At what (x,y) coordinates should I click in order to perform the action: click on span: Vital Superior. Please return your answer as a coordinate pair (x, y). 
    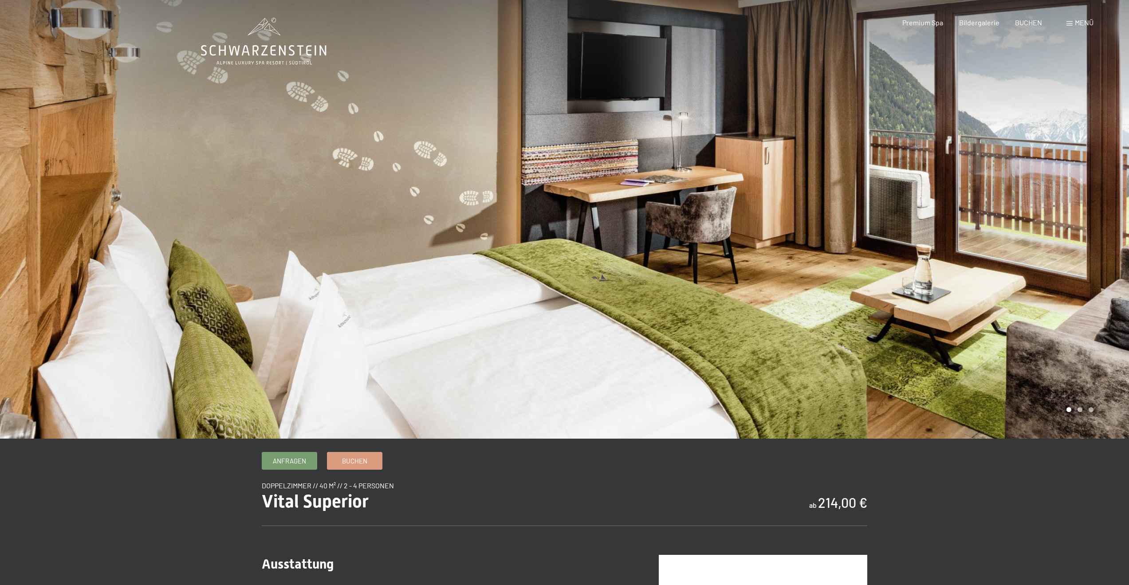
    Looking at the image, I should click on (315, 501).